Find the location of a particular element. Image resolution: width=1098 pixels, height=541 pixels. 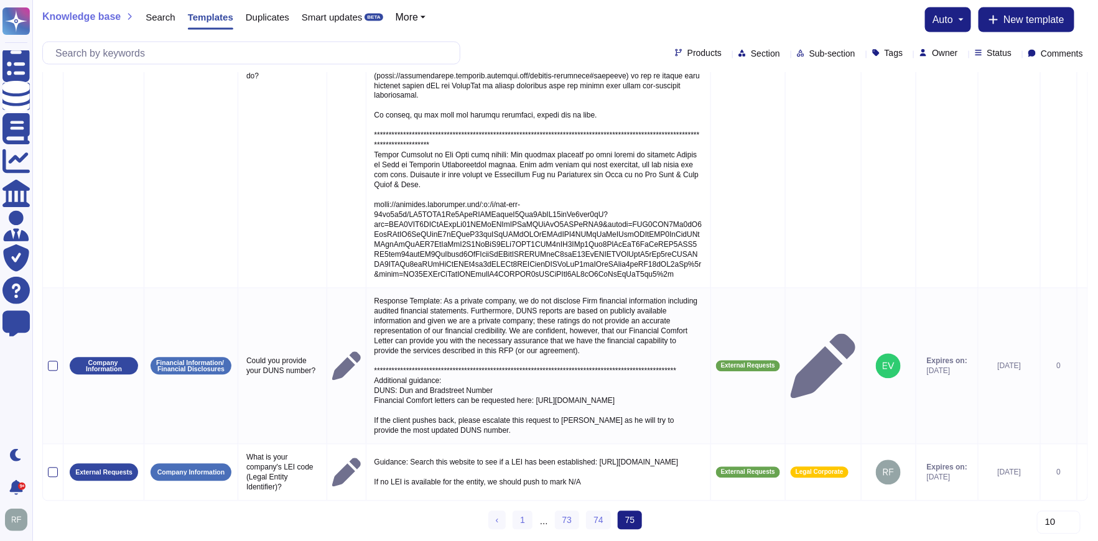

span: Knowledge base is located at coordinates (82, 17).